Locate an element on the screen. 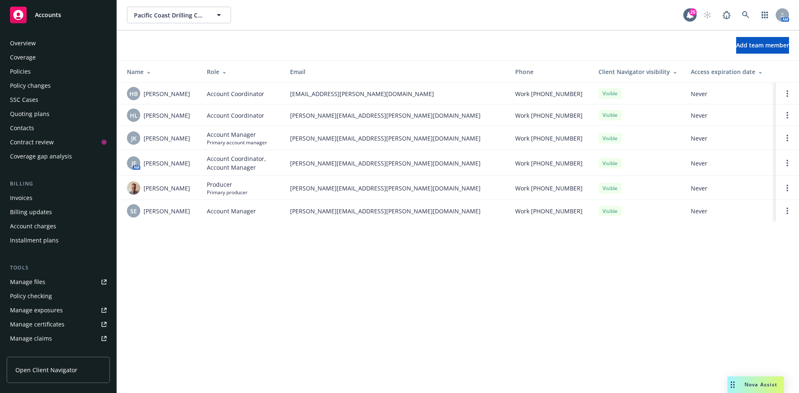  a: Contract review is located at coordinates (58, 142).